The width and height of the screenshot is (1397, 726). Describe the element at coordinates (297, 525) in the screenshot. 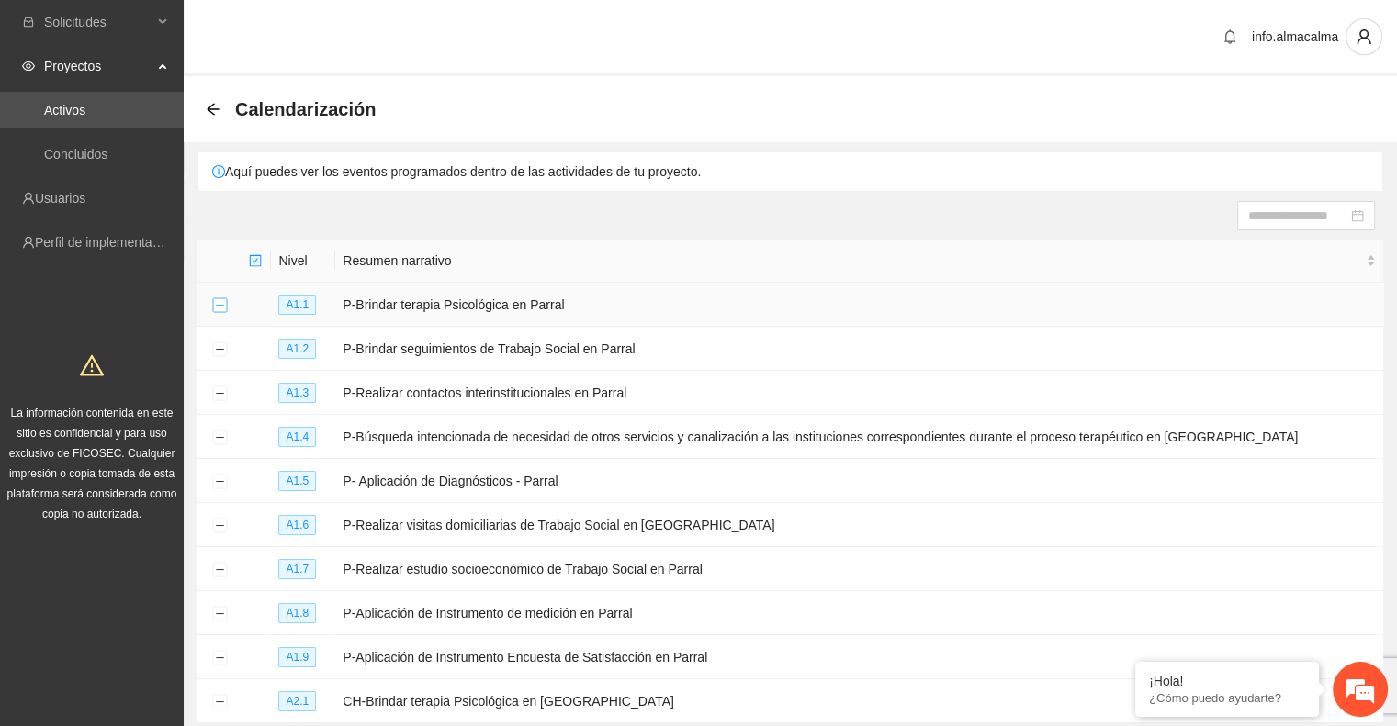

I see `span: A1.6` at that location.